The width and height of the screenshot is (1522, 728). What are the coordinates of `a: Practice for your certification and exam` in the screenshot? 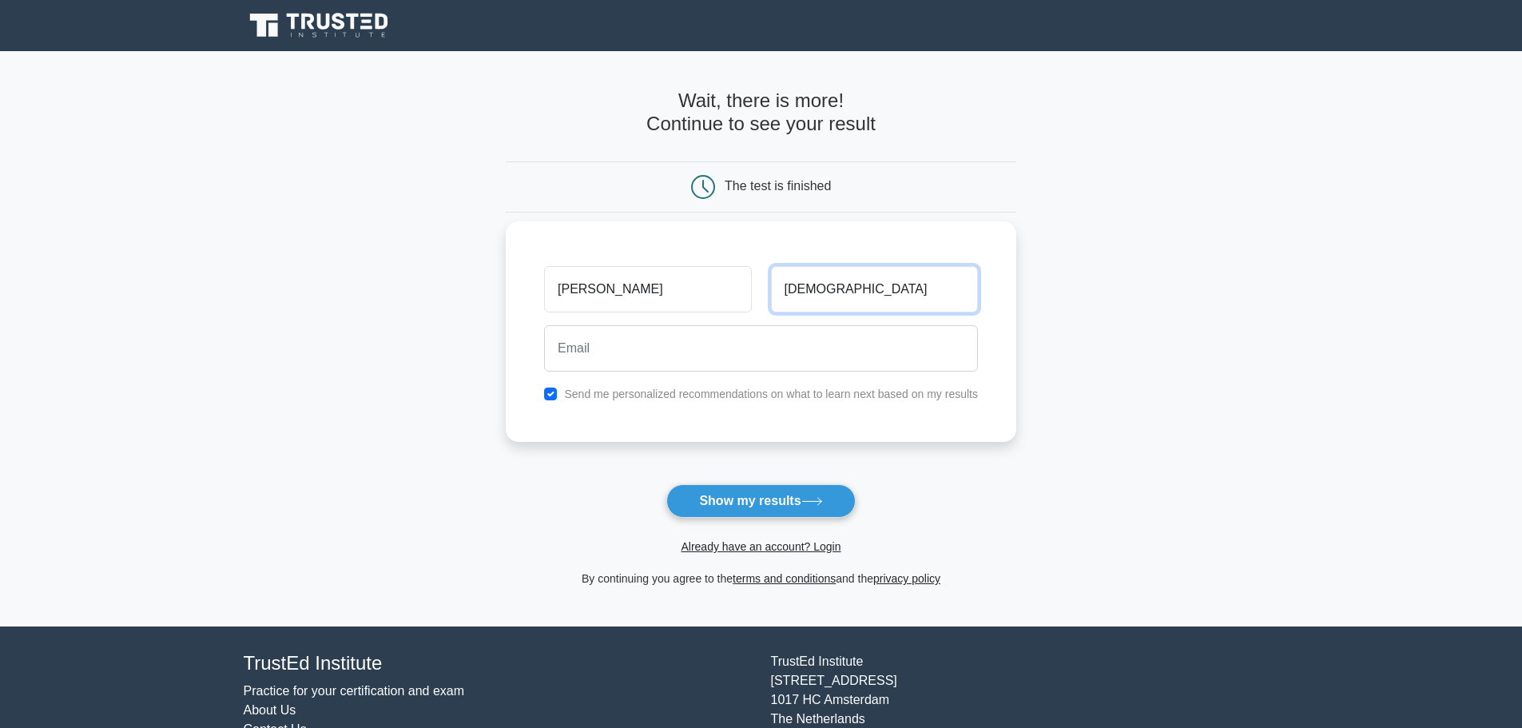 It's located at (354, 690).